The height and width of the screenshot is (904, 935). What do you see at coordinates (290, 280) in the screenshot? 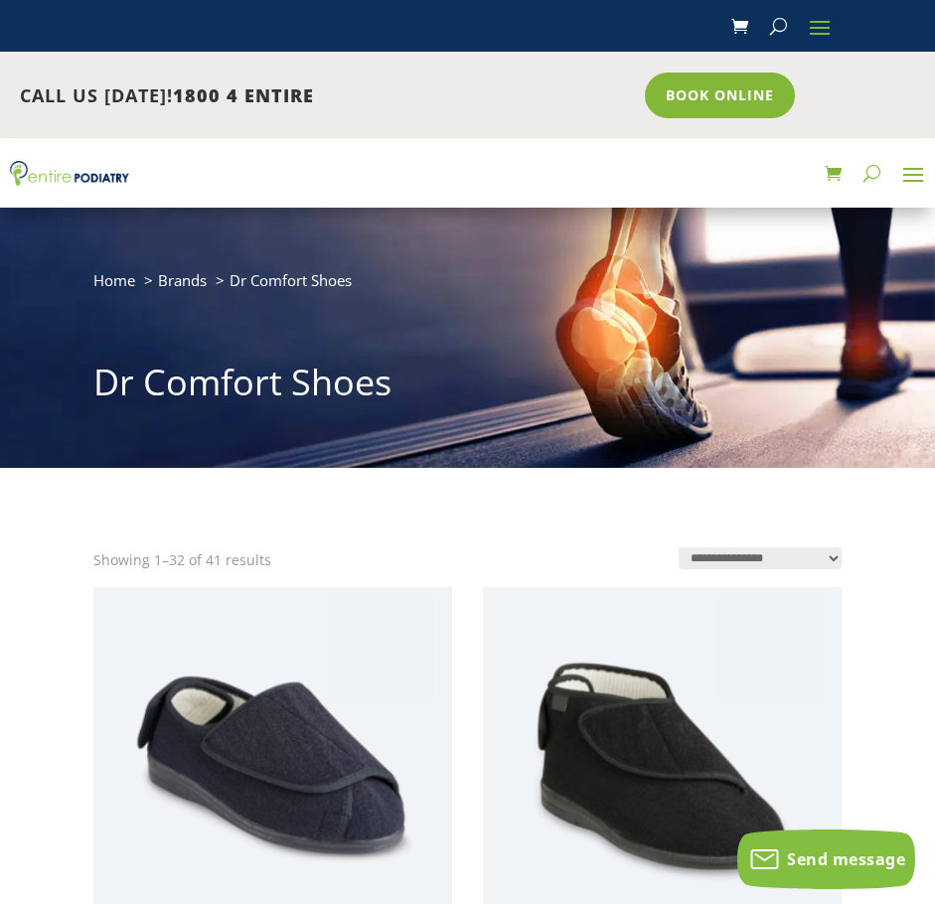
I see `span: Dr Comfort Shoes` at bounding box center [290, 280].